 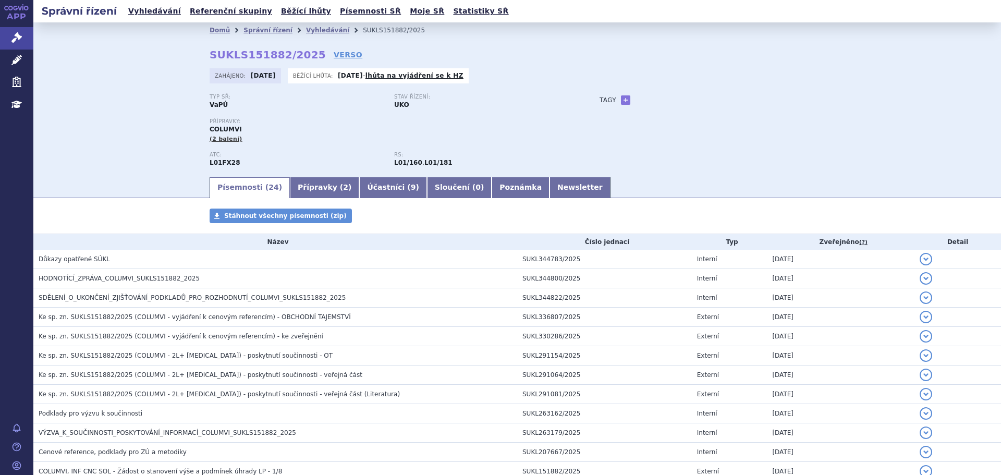 I want to click on td: SUKL344800/2025, so click(x=604, y=279).